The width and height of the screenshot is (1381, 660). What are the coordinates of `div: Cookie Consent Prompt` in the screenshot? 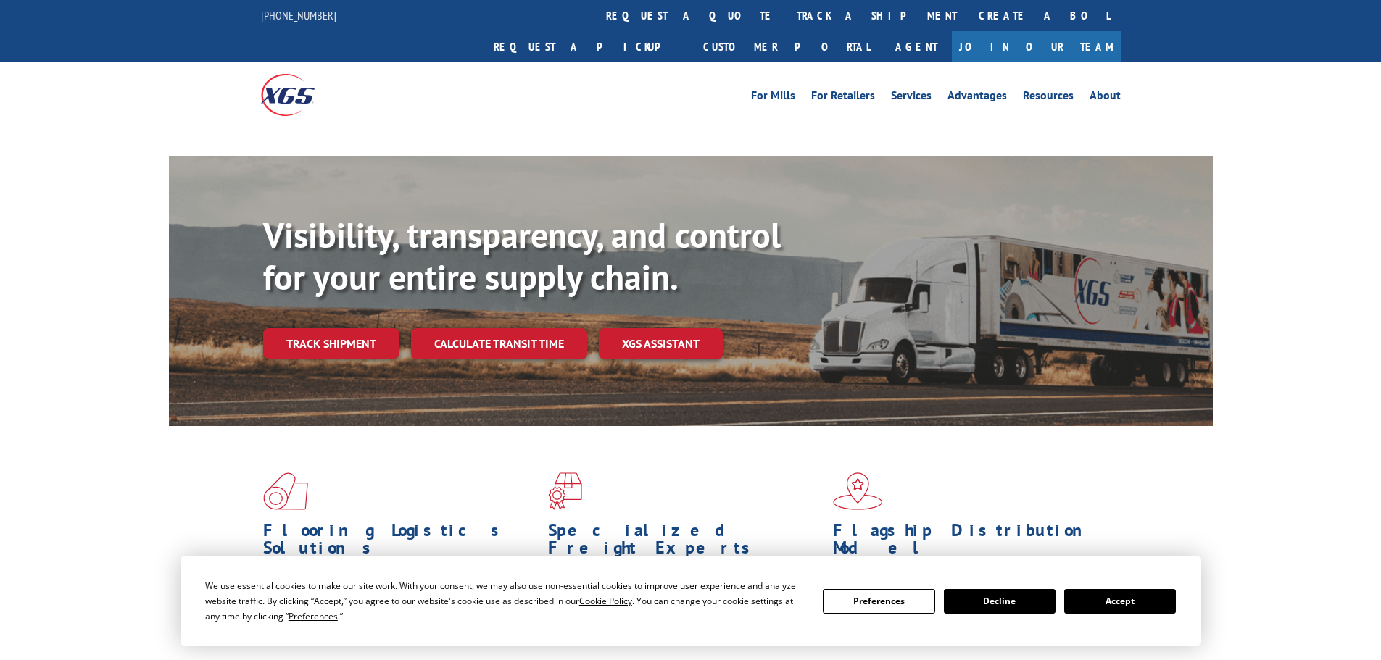 It's located at (691, 601).